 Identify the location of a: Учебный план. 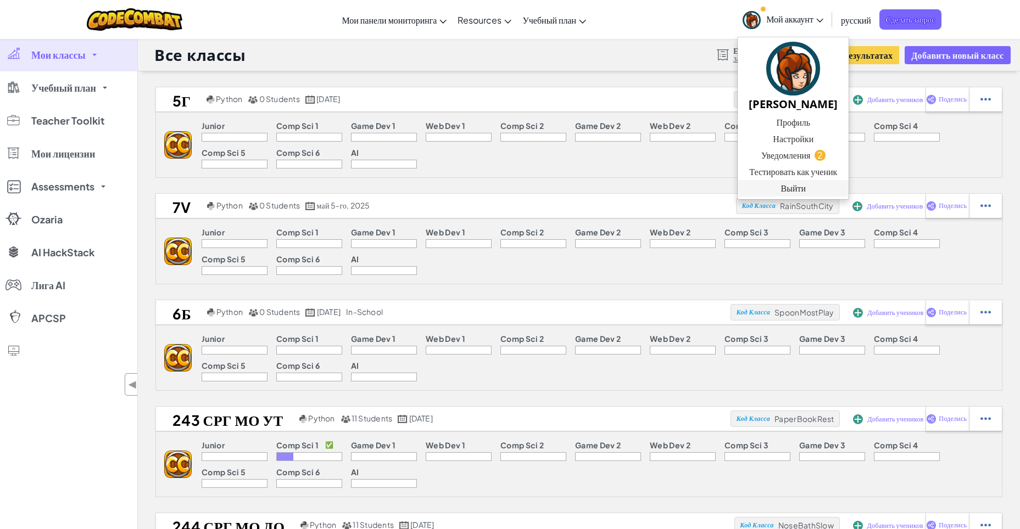
(554, 20).